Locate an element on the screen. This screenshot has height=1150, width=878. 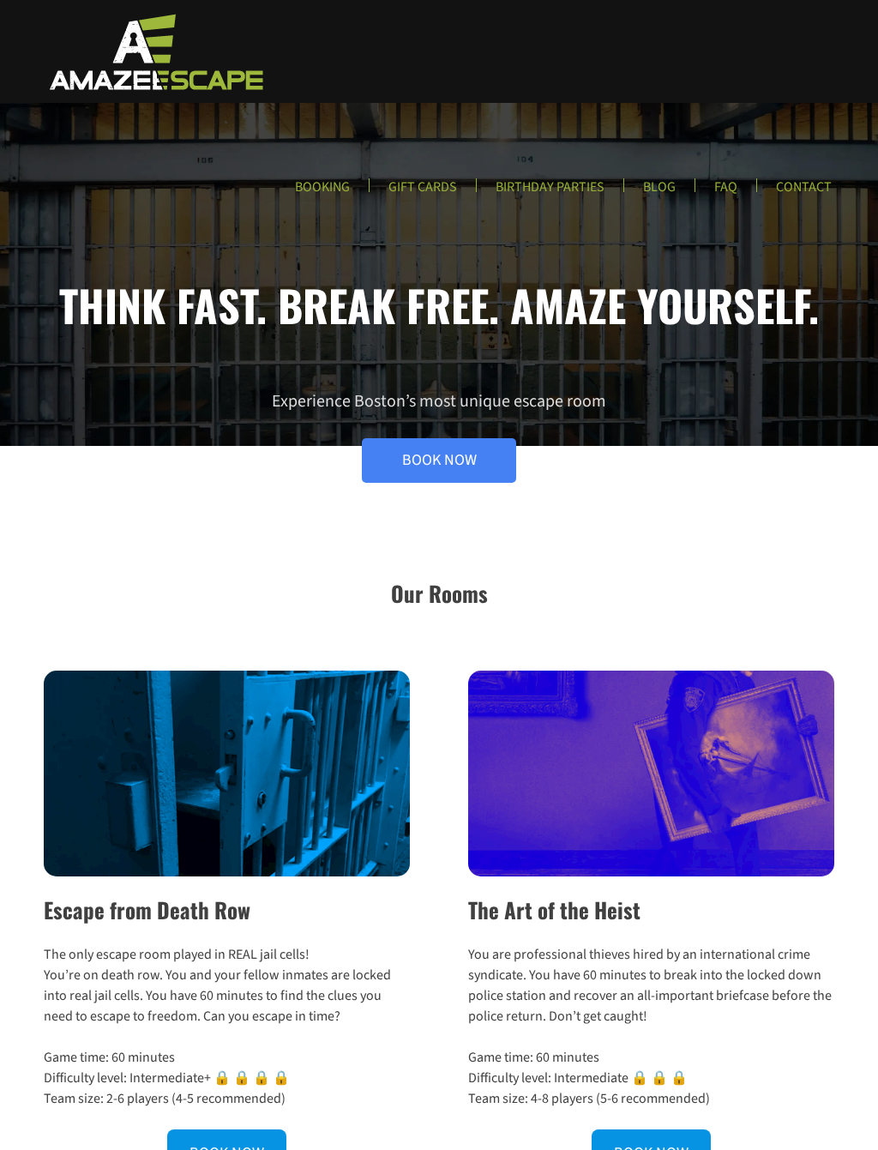
h1: Think fast. Break free. Amaze yourself. is located at coordinates (439, 304).